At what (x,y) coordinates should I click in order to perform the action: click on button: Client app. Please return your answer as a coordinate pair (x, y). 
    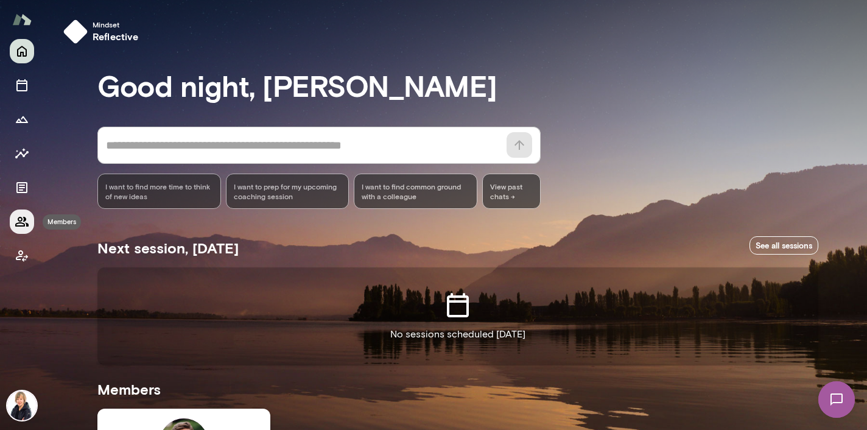
    Looking at the image, I should click on (22, 256).